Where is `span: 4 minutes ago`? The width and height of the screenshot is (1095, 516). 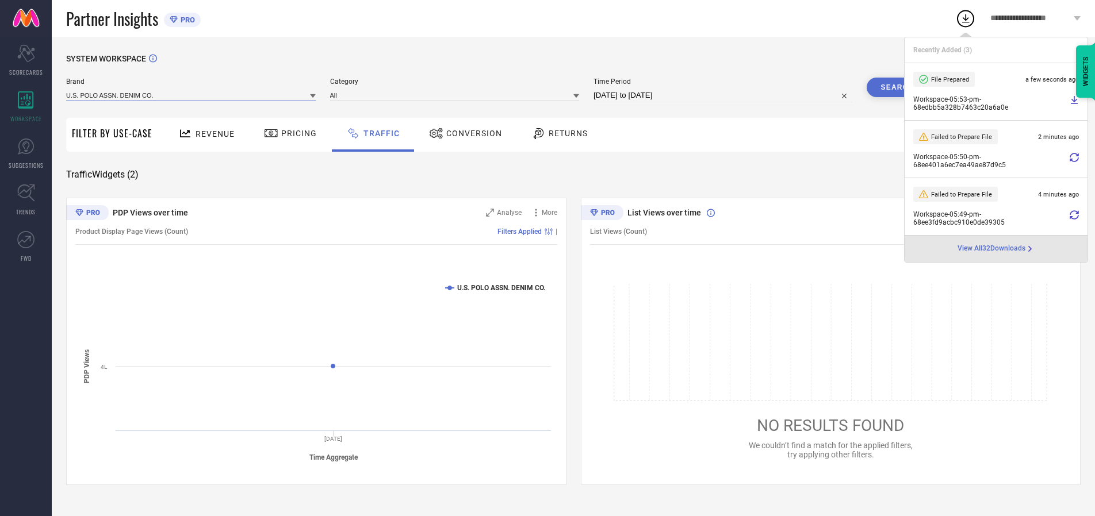 span: 4 minutes ago is located at coordinates (1058, 194).